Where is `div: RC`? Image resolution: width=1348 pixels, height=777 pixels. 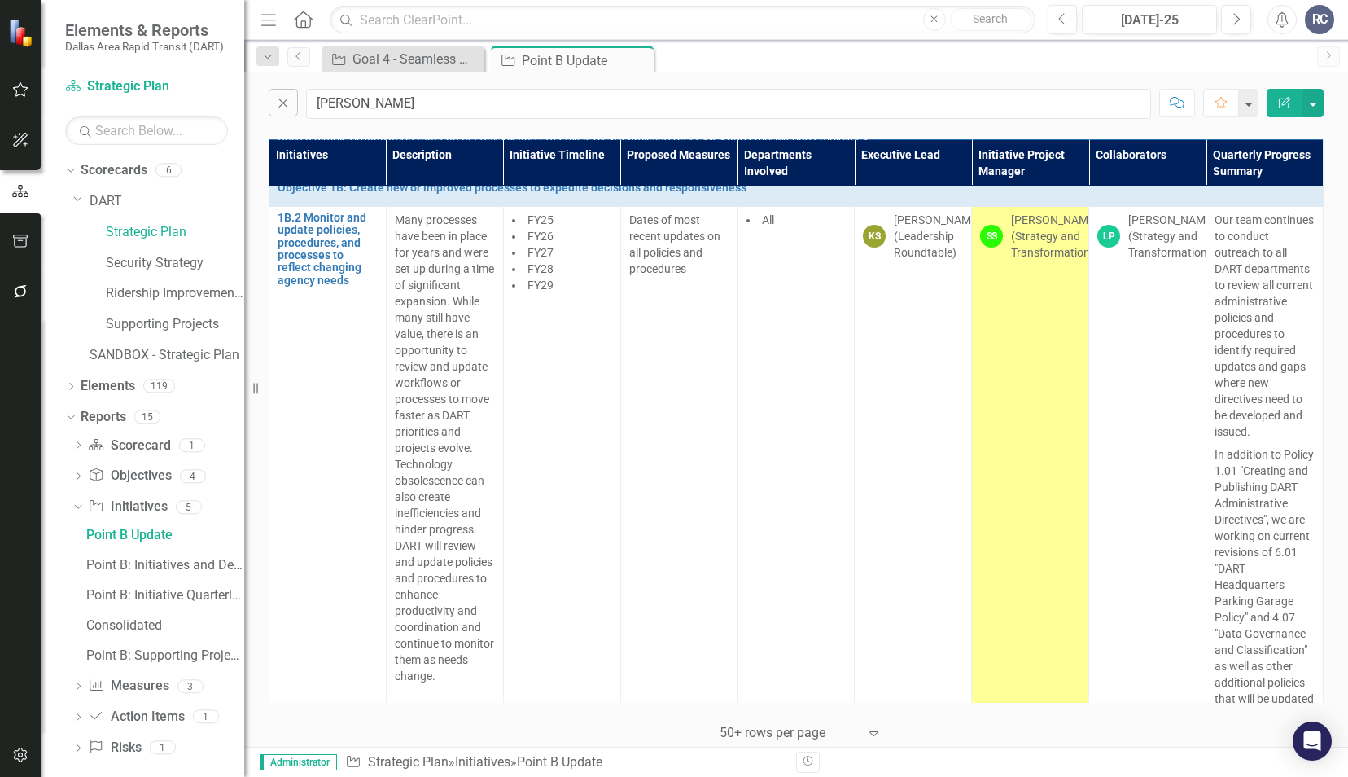
div: RC is located at coordinates (1320, 20).